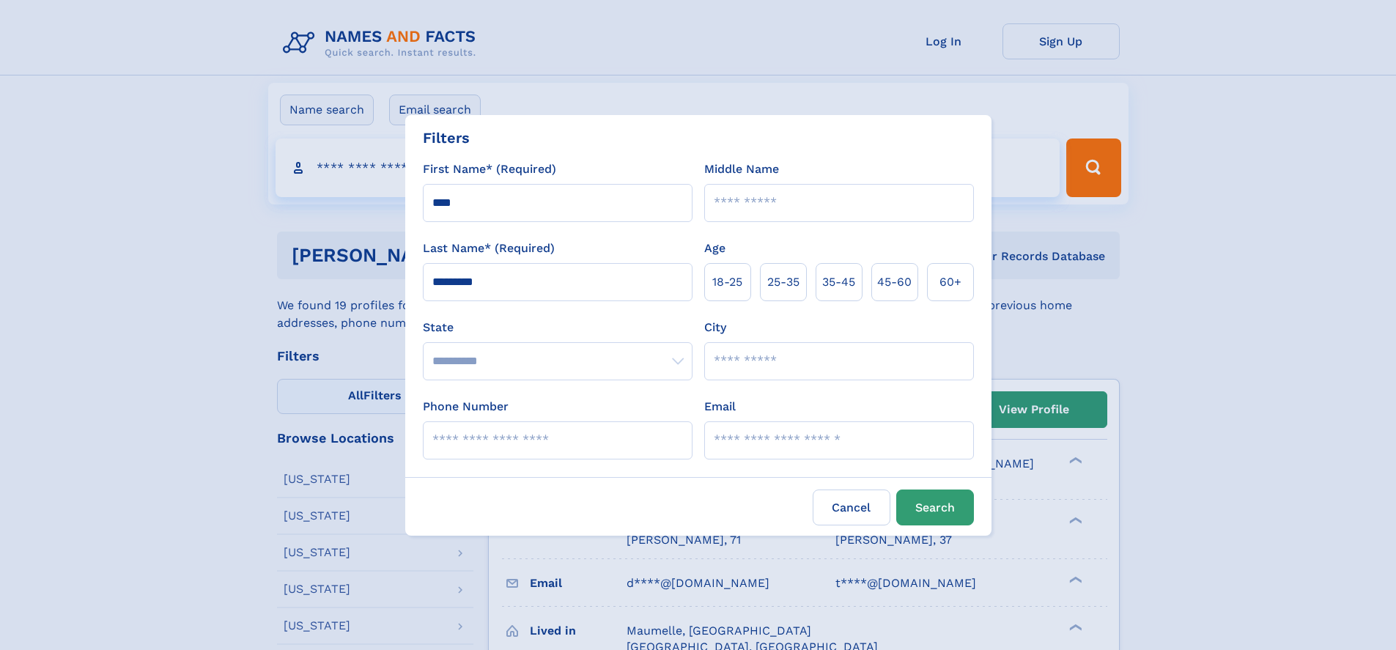  I want to click on label: Cancel, so click(852, 507).